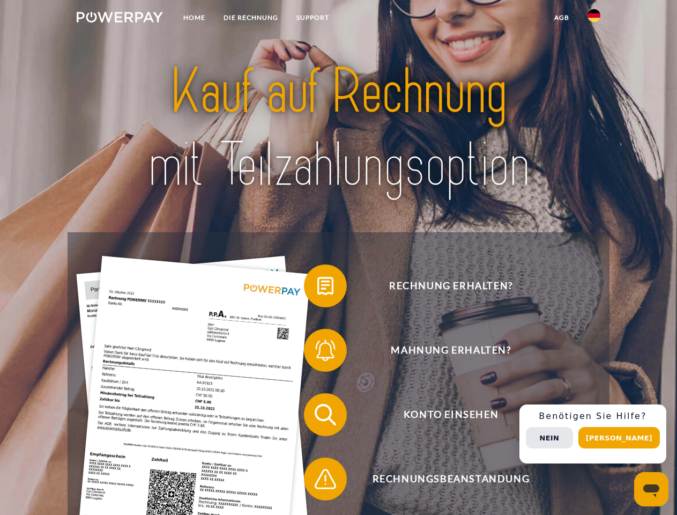 Image resolution: width=677 pixels, height=515 pixels. Describe the element at coordinates (443, 286) in the screenshot. I see `button: Rechnung erhalten?` at that location.